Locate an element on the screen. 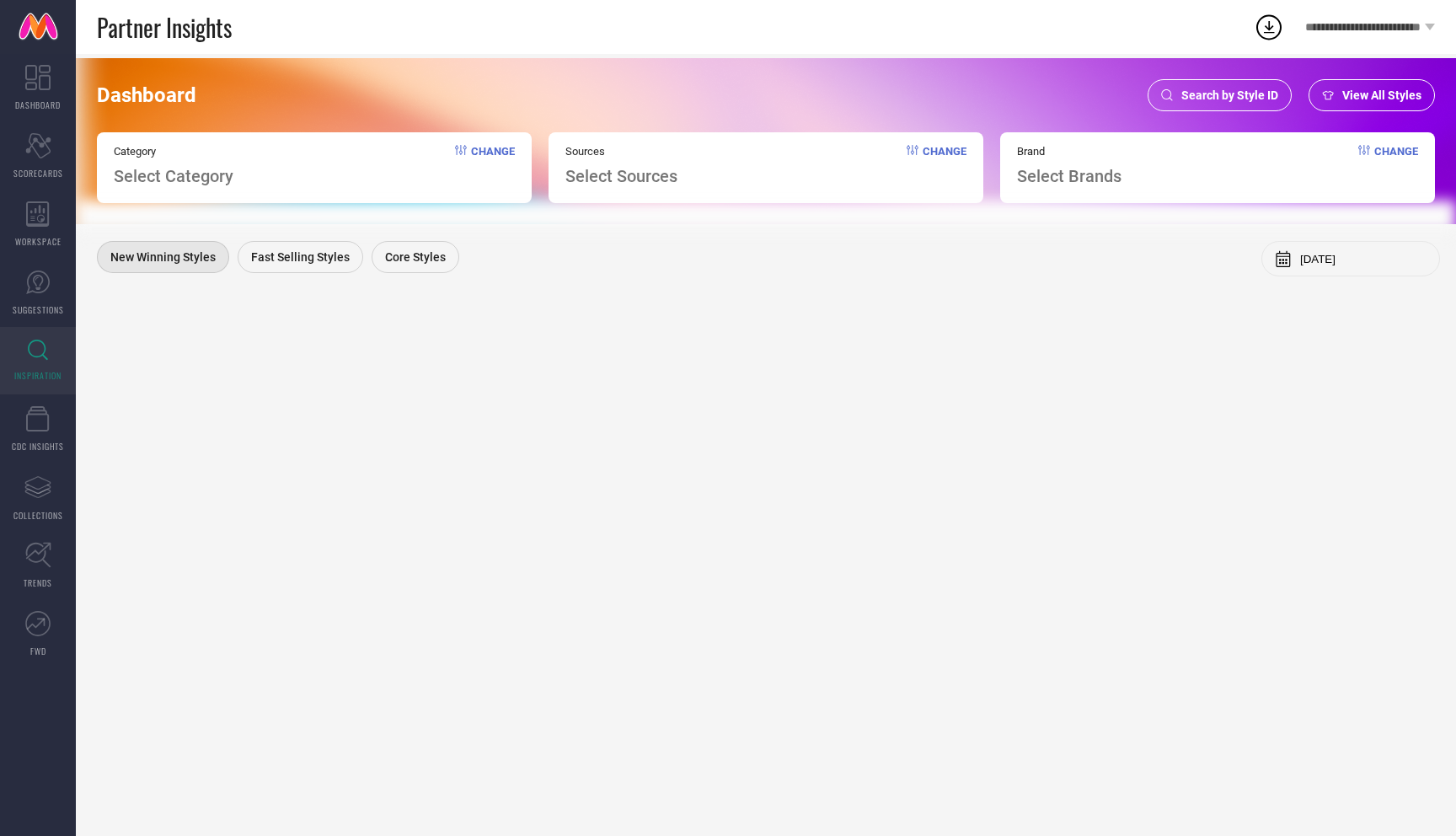  span: Core Styles is located at coordinates (415, 257).